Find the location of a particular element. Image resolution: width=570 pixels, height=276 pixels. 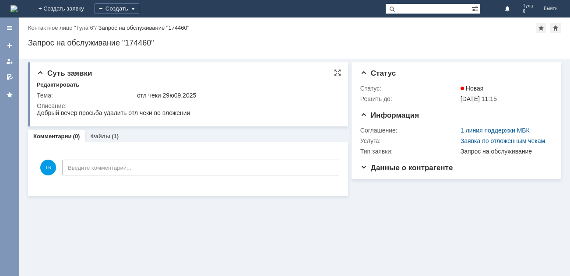

a: 1 линия поддержки МБК is located at coordinates (495, 131).